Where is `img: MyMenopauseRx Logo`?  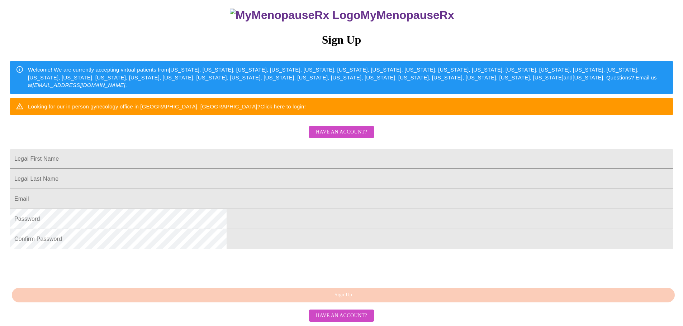 img: MyMenopauseRx Logo is located at coordinates (295, 15).